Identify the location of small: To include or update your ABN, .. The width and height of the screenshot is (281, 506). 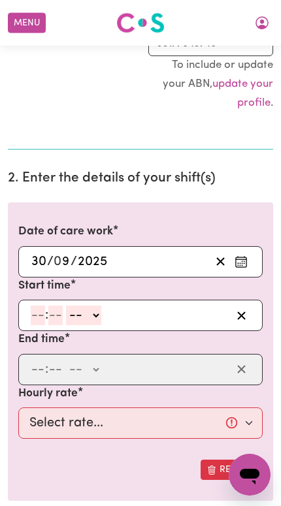
(217, 84).